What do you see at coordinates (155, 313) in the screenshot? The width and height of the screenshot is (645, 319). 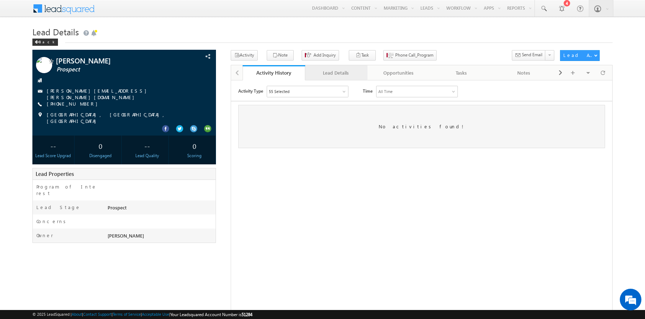 I see `a: Acceptable Use` at bounding box center [155, 313].